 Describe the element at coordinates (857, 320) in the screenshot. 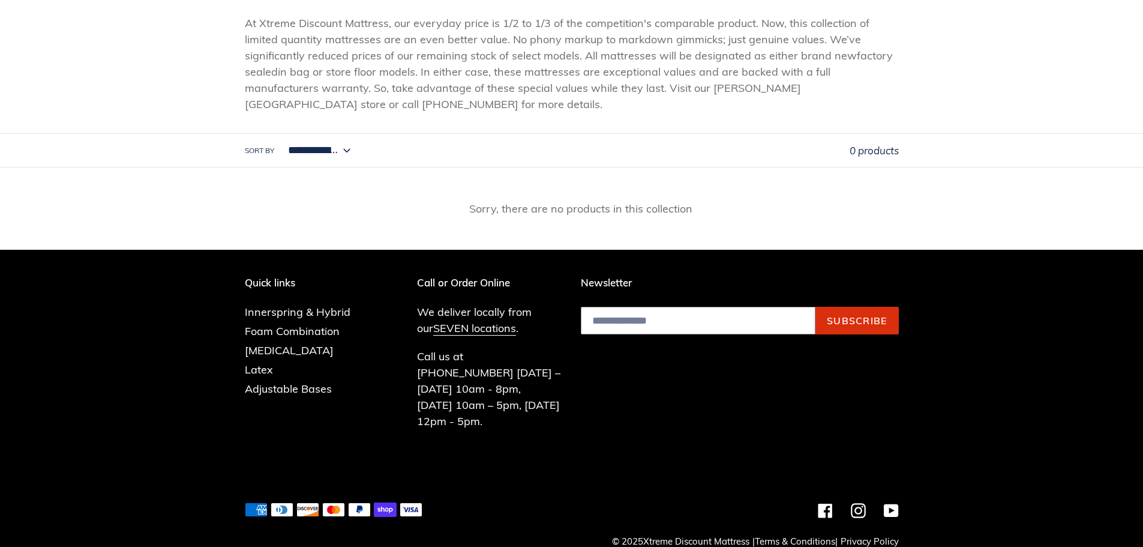

I see `button: Subscribe` at that location.